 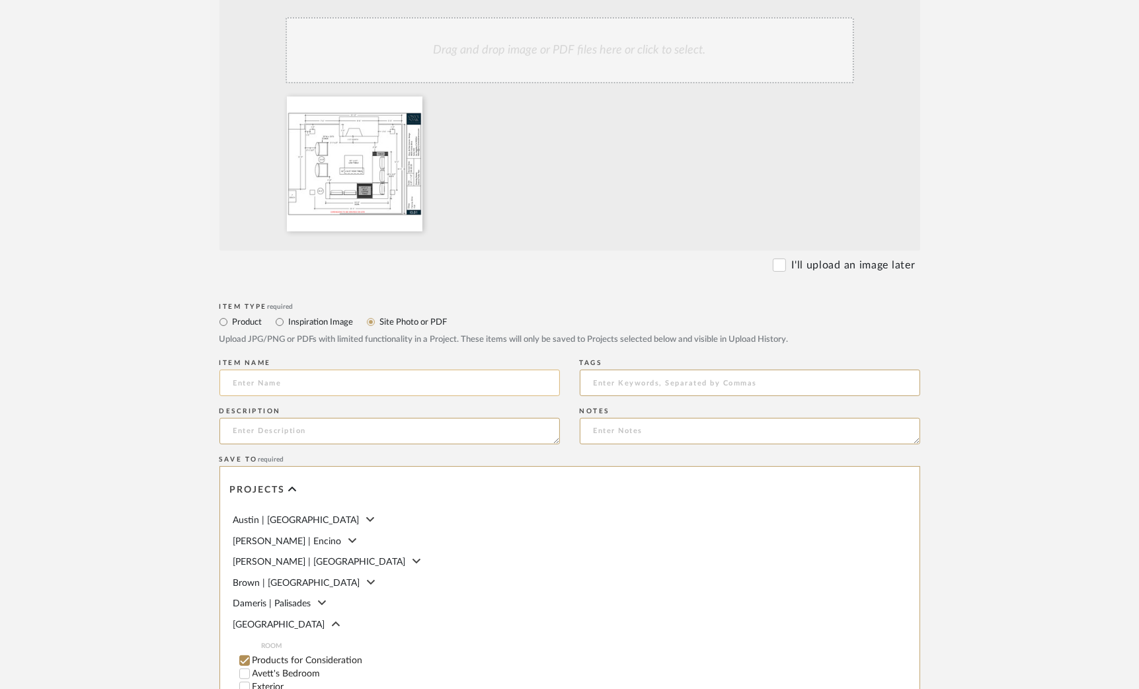 What do you see at coordinates (750, 411) in the screenshot?
I see `div: Notes` at bounding box center [750, 411].